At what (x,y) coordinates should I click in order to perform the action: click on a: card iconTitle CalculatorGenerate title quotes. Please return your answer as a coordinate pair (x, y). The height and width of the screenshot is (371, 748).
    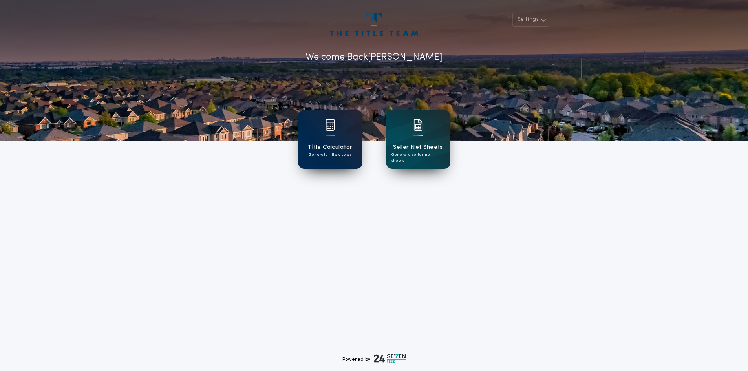
    Looking at the image, I should click on (330, 139).